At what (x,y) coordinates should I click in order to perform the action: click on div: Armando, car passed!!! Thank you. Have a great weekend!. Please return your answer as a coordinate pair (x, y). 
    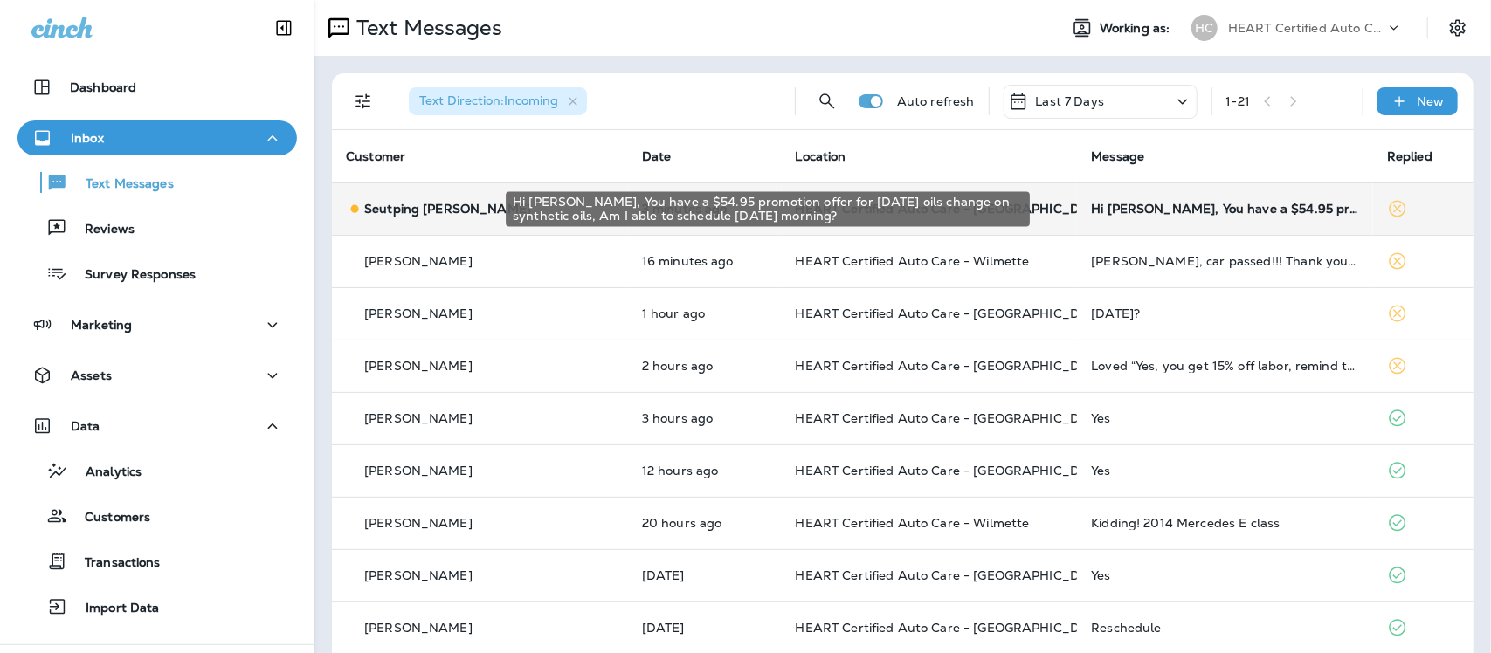
    Looking at the image, I should click on (1224, 261).